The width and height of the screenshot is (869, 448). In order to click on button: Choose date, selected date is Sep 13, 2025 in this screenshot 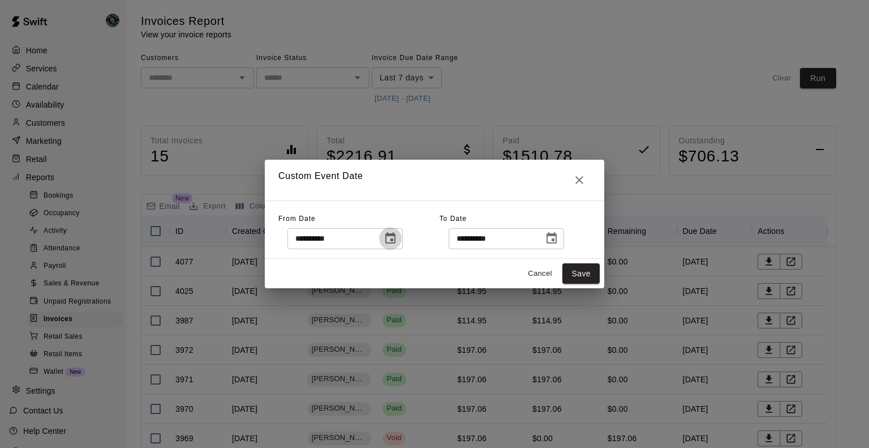, I will do `click(552, 238)`.